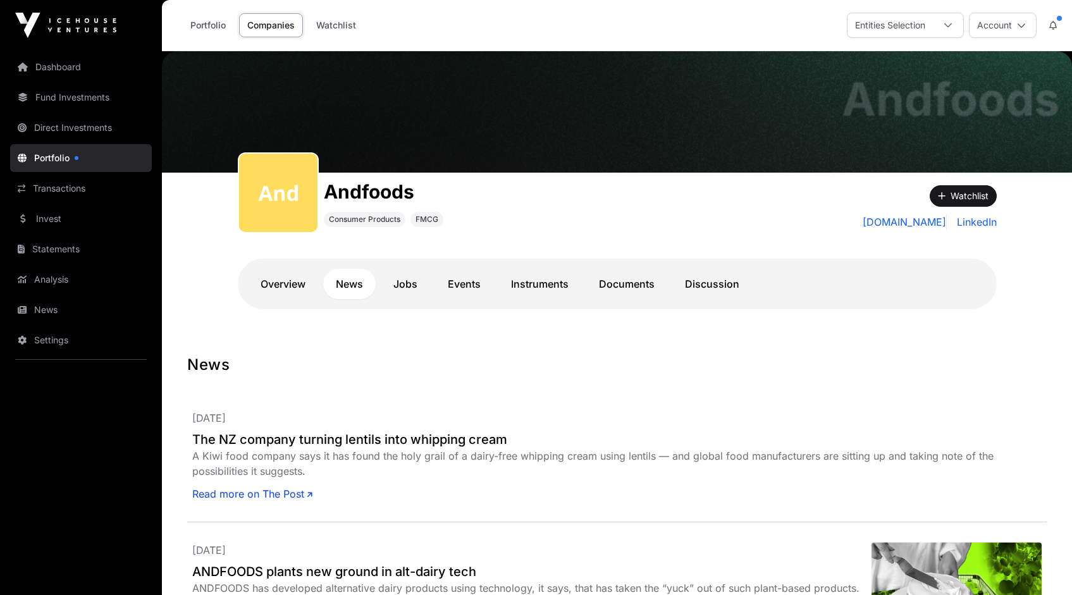  What do you see at coordinates (271, 25) in the screenshot?
I see `a: Companies` at bounding box center [271, 25].